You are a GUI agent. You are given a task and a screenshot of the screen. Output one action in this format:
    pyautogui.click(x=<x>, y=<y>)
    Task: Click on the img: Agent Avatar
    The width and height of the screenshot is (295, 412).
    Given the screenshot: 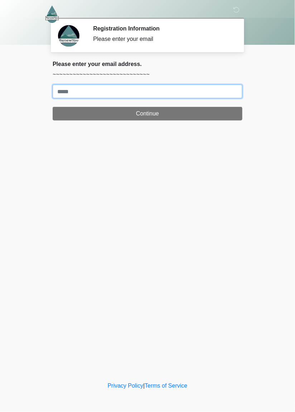 What is the action you would take?
    pyautogui.click(x=69, y=36)
    